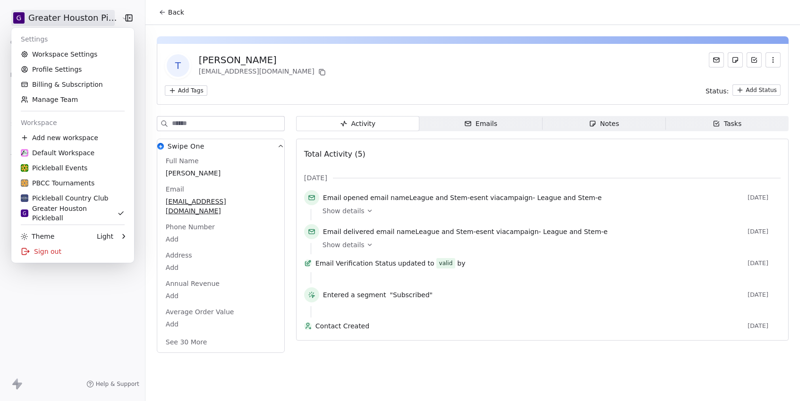  I want to click on img: Pickleball-Country-Club-Logo--bluviol.png, so click(25, 198).